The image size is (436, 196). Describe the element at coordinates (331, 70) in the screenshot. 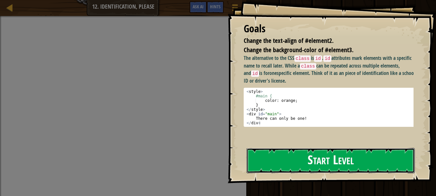

I see `p: The alternative to the CSS is . attributes mark elements with a specific name to recall later. Wh...` at that location.